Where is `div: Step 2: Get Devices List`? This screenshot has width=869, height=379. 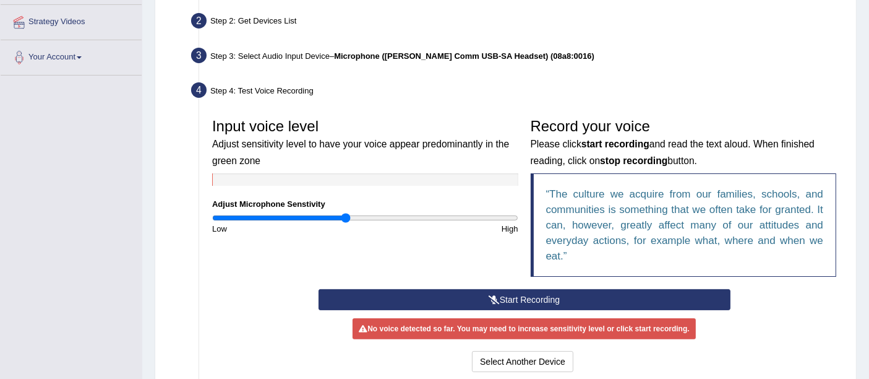 div: Step 2: Get Devices List is located at coordinates (518, 23).